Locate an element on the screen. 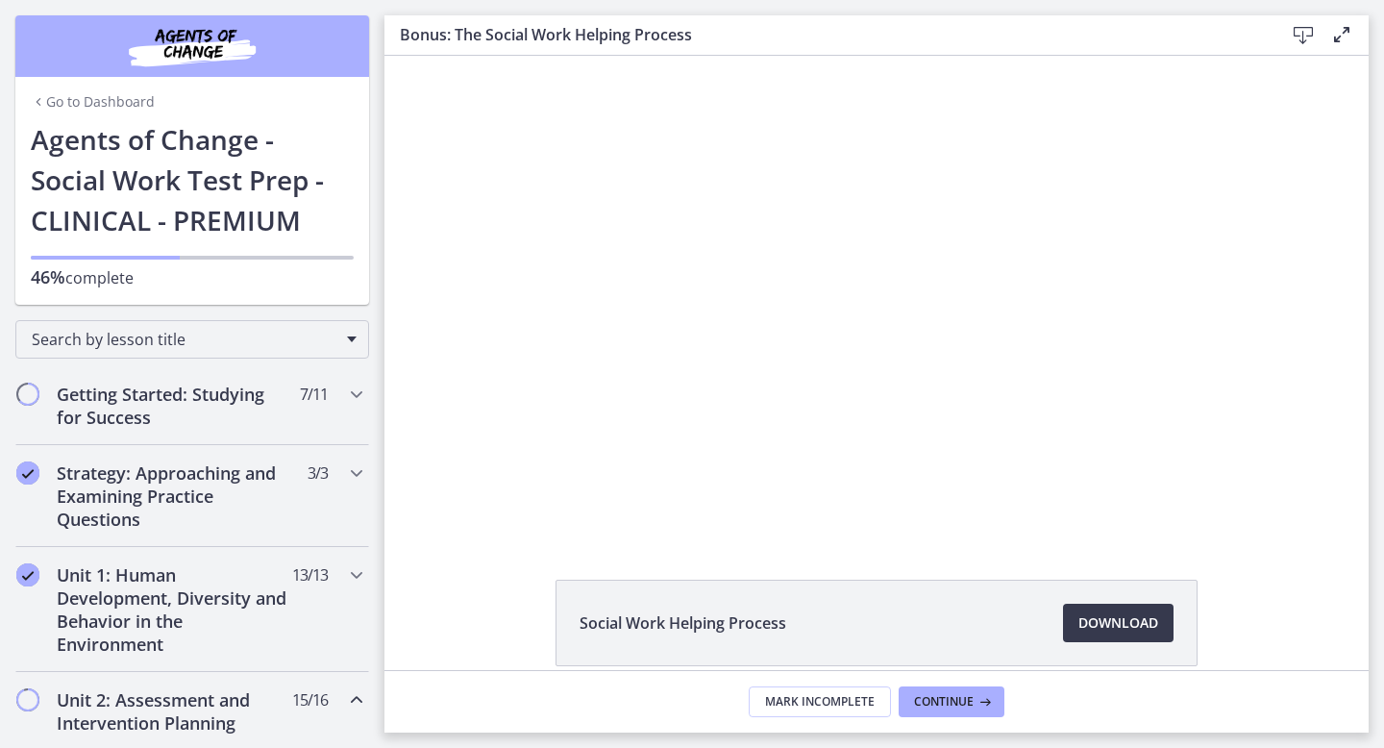 The image size is (1384, 748). span: Continue is located at coordinates (944, 702).